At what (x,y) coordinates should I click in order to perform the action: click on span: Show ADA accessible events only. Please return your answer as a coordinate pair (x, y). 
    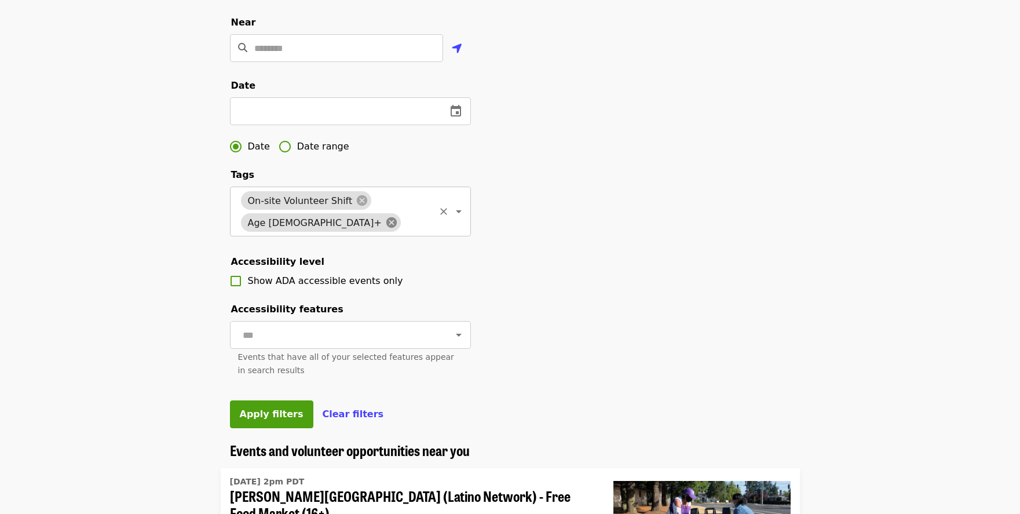
    Looking at the image, I should click on (326, 280).